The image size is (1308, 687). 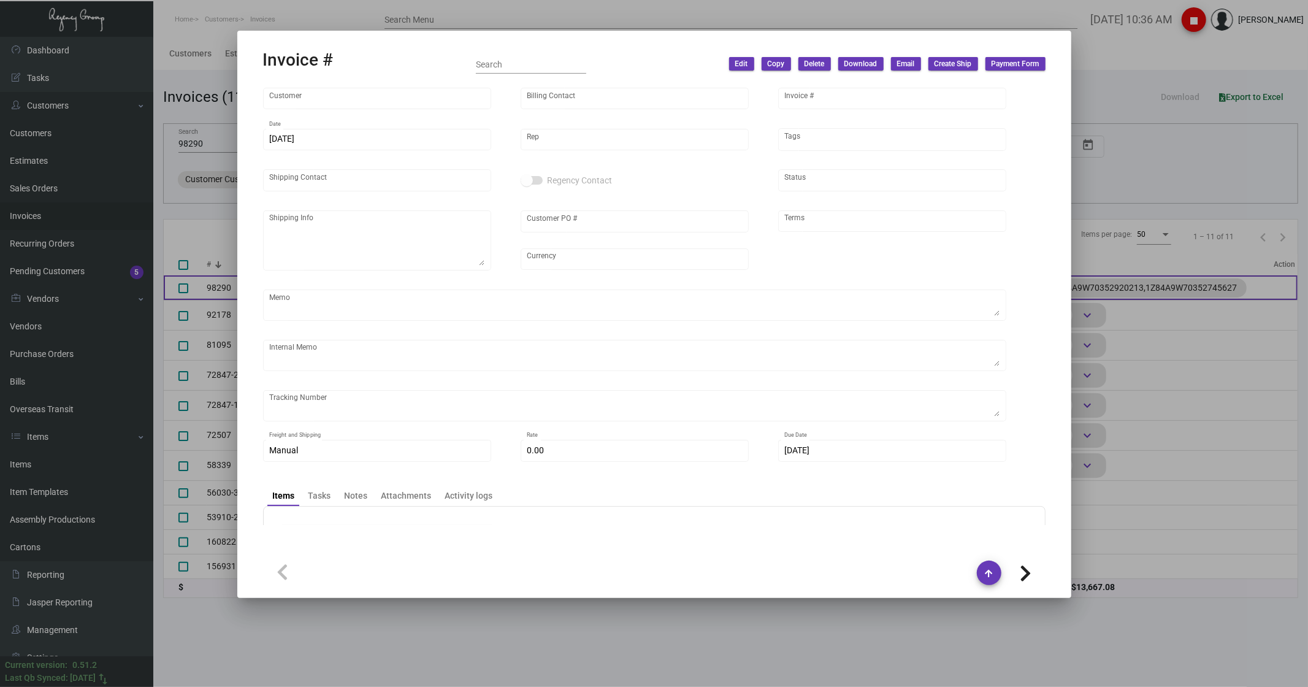 I want to click on div: Tasks, so click(x=319, y=496).